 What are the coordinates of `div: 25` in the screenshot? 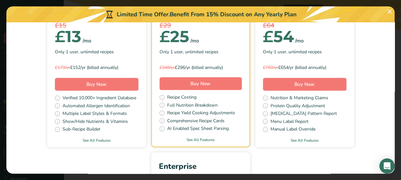 It's located at (174, 37).